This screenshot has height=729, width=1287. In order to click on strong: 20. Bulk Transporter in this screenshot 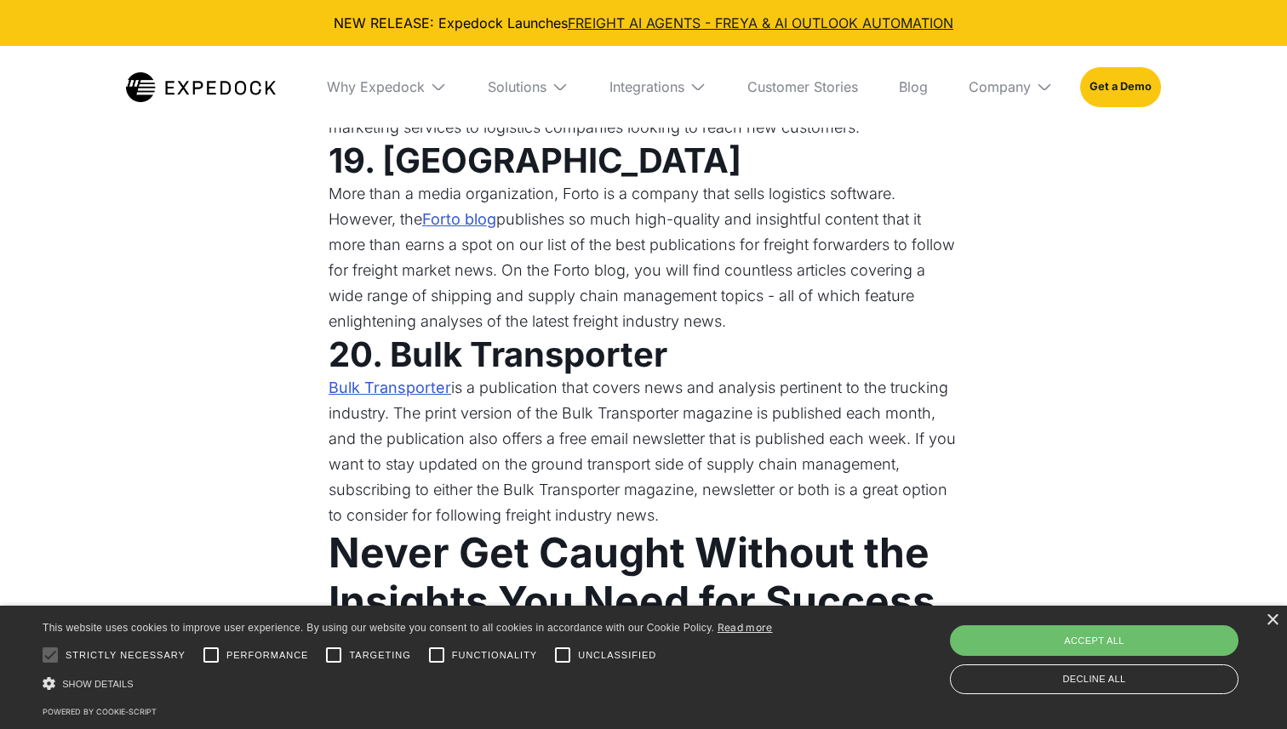, I will do `click(498, 354)`.